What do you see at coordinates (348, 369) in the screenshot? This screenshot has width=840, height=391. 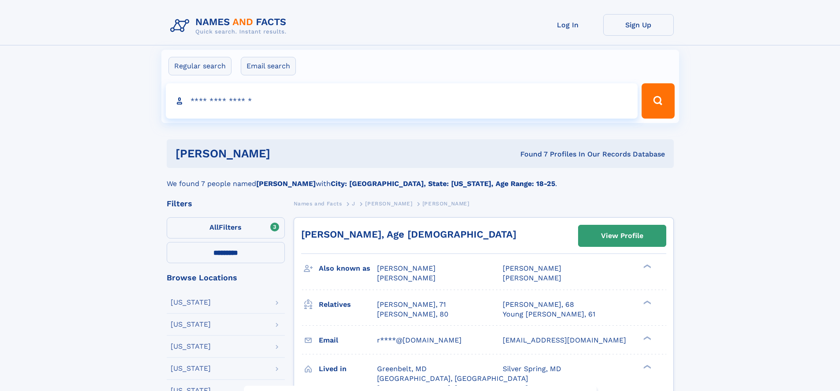 I see `h3: Lived in` at bounding box center [348, 369].